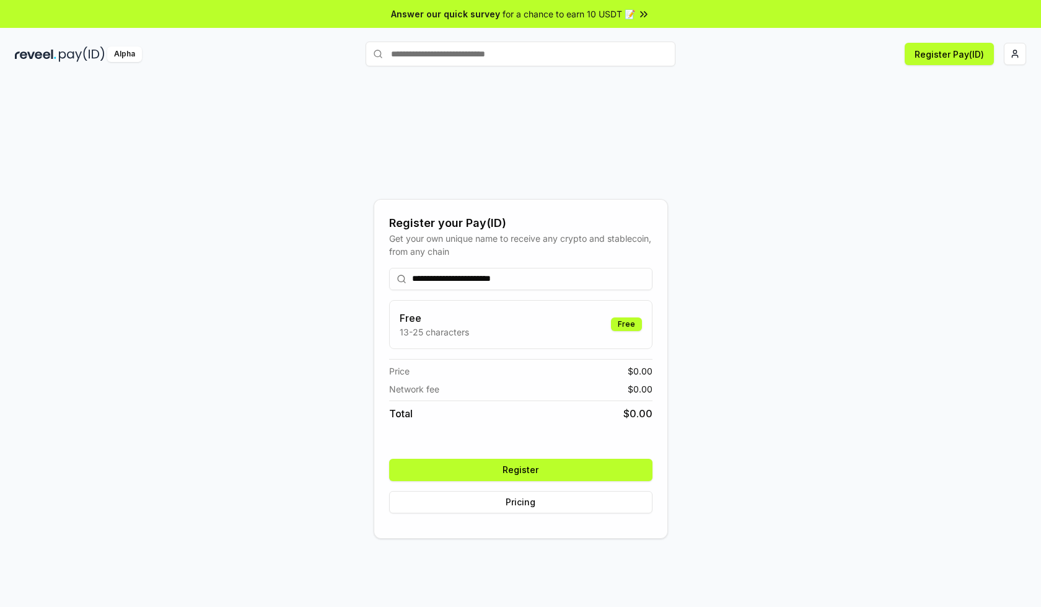  I want to click on button: Register, so click(520, 470).